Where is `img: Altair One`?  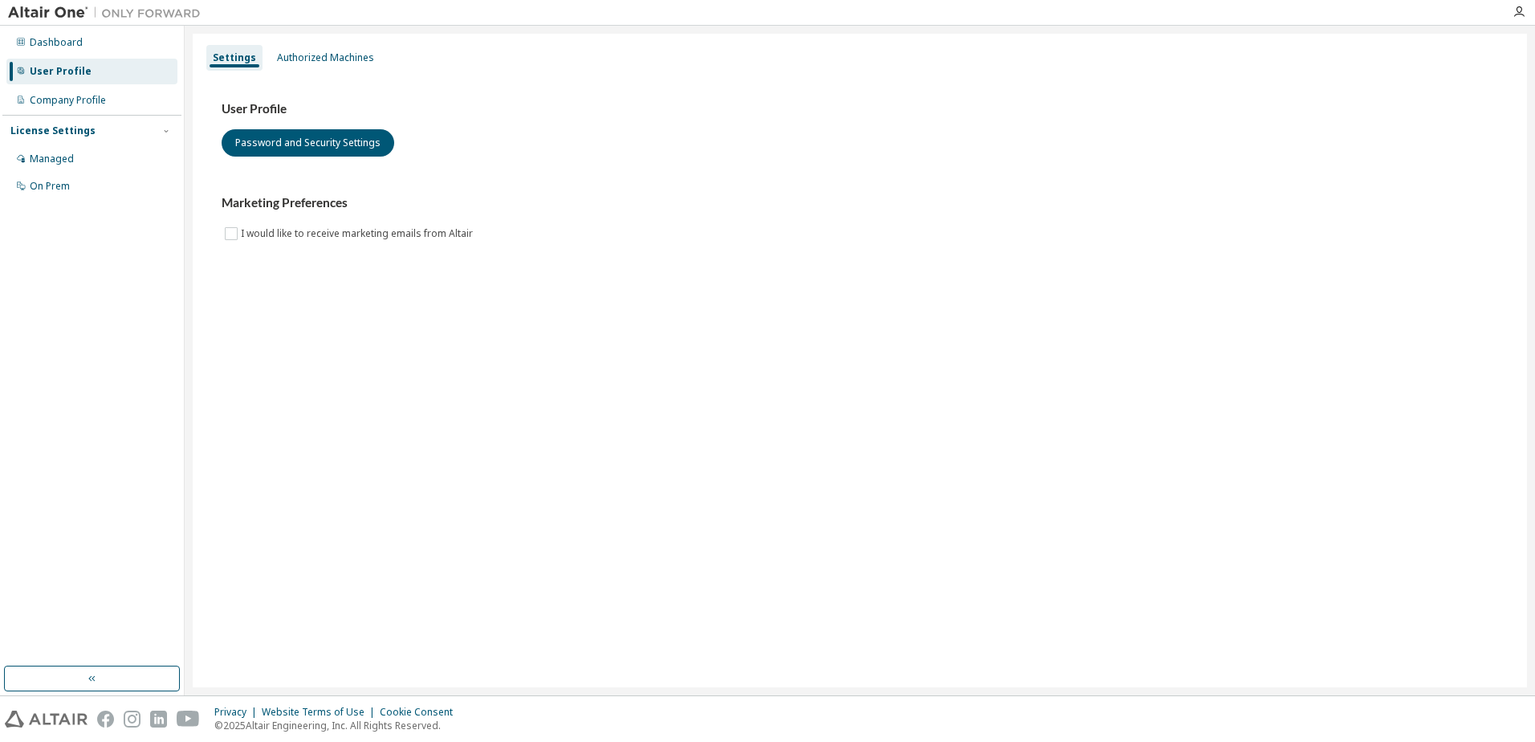 img: Altair One is located at coordinates (108, 13).